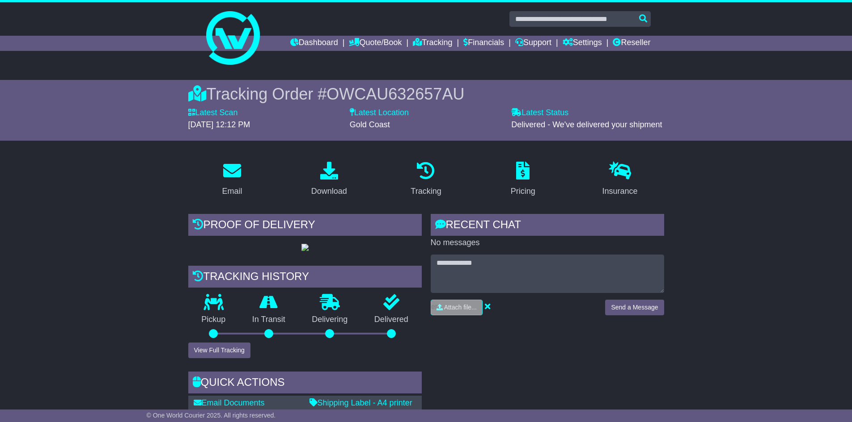 This screenshot has width=852, height=422. What do you see at coordinates (620, 180) in the screenshot?
I see `a: Insurance` at bounding box center [620, 180].